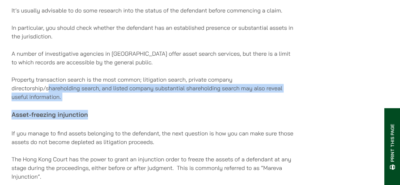  Describe the element at coordinates (153, 88) in the screenshot. I see `p: Property transaction search is the most common; litigation search, private company directorship/s...` at that location.